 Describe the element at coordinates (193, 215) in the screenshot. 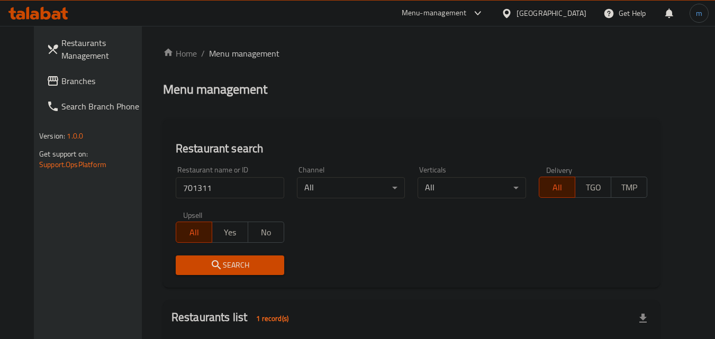

I see `label: Upsell` at that location.